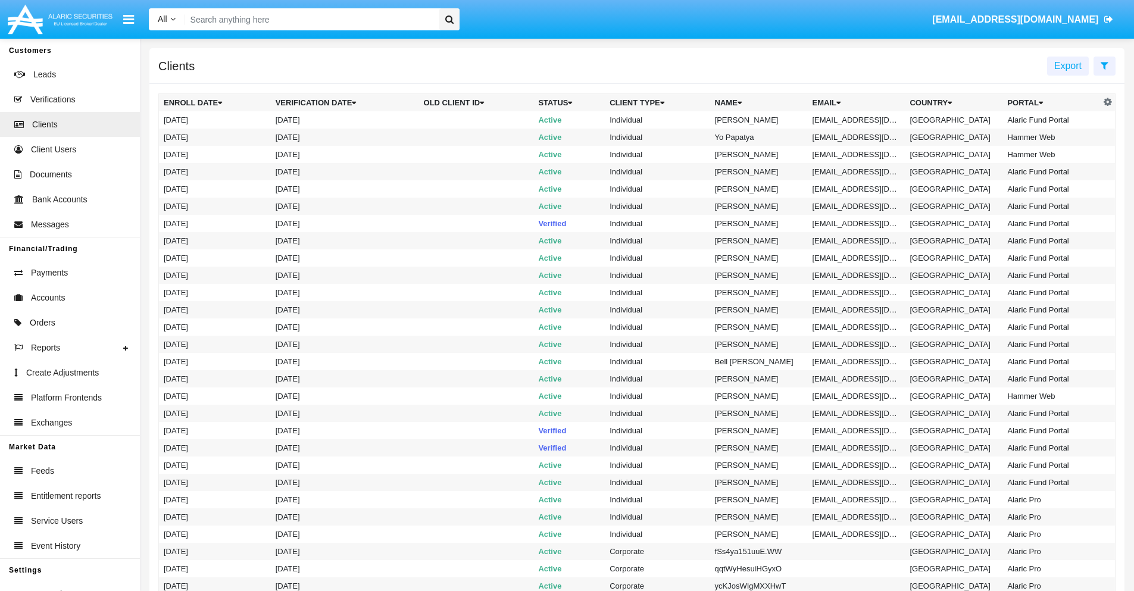  I want to click on span: Payments, so click(49, 273).